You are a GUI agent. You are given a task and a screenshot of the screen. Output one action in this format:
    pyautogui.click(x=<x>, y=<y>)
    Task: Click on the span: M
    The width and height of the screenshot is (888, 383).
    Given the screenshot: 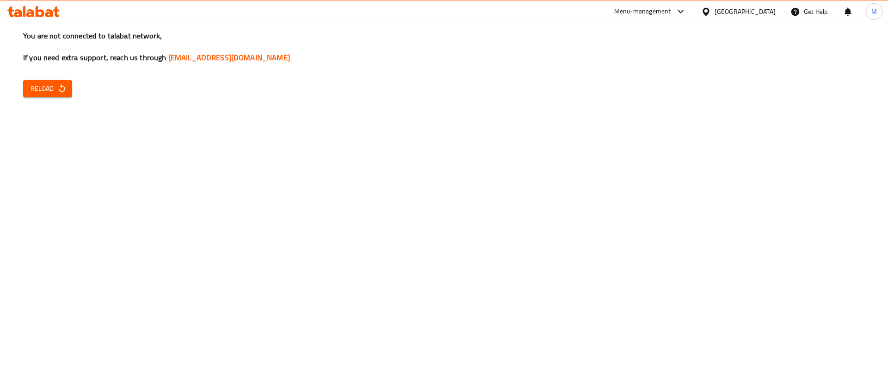 What is the action you would take?
    pyautogui.click(x=874, y=12)
    